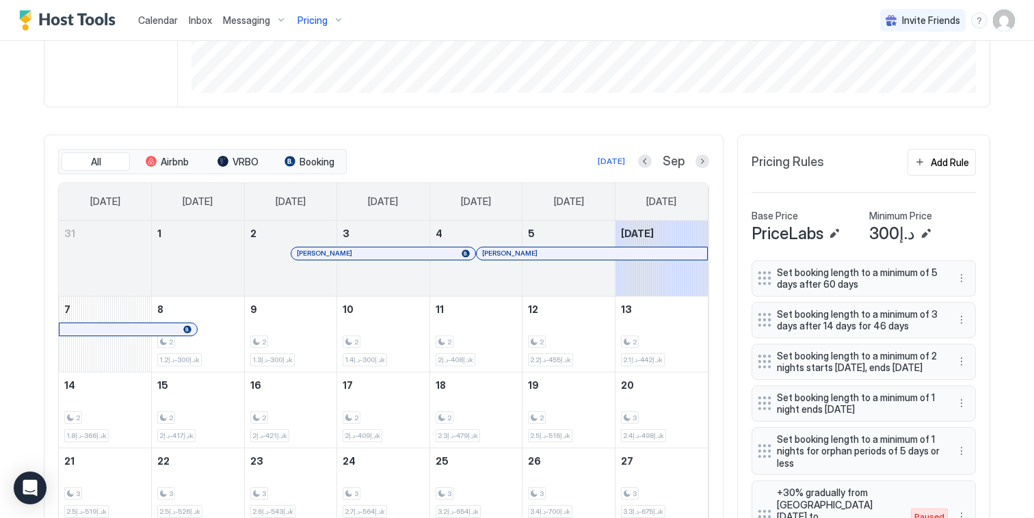 The height and width of the screenshot is (518, 1034). I want to click on td: September 14, 2025, so click(105, 410).